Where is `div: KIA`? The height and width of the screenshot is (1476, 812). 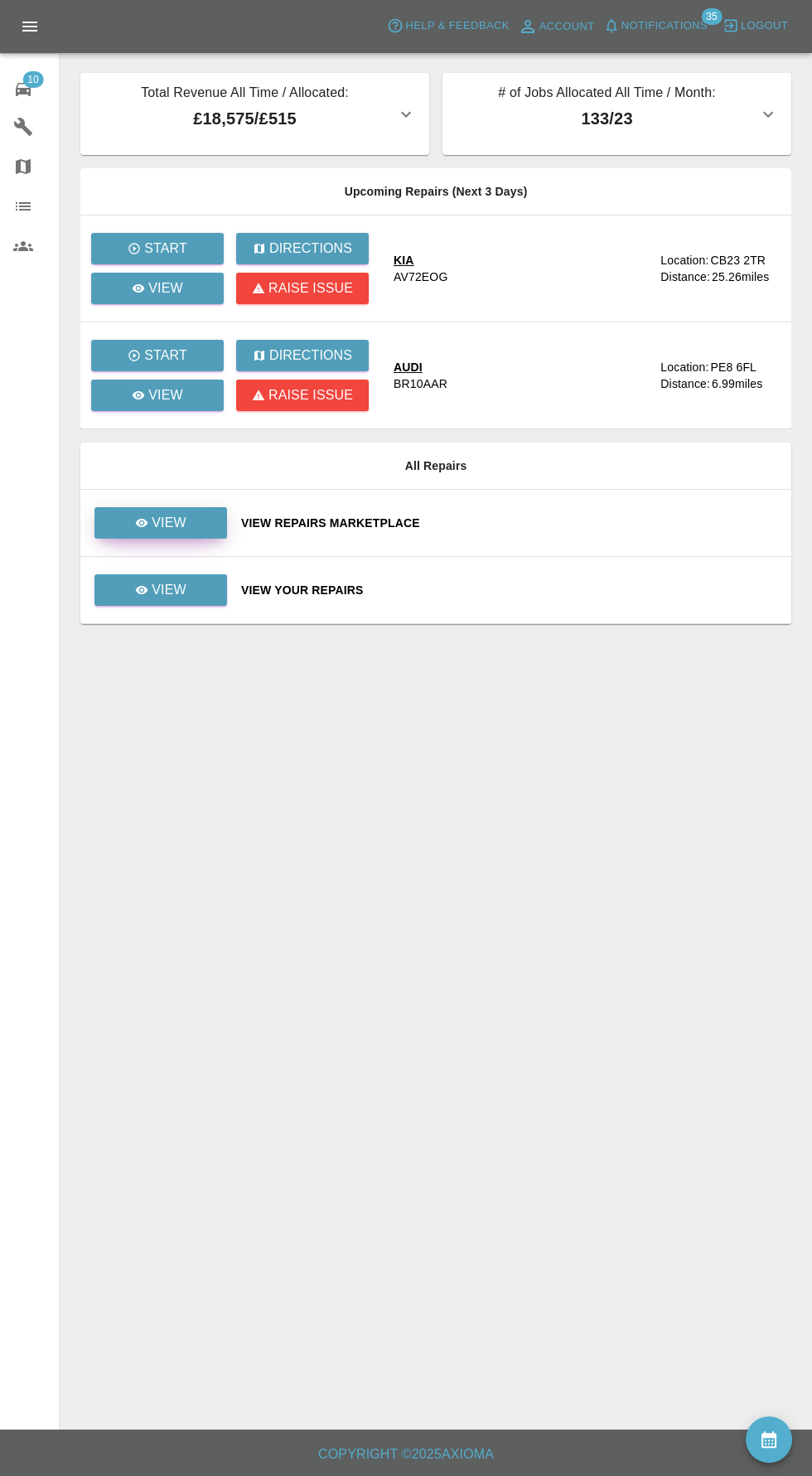 div: KIA is located at coordinates (420, 260).